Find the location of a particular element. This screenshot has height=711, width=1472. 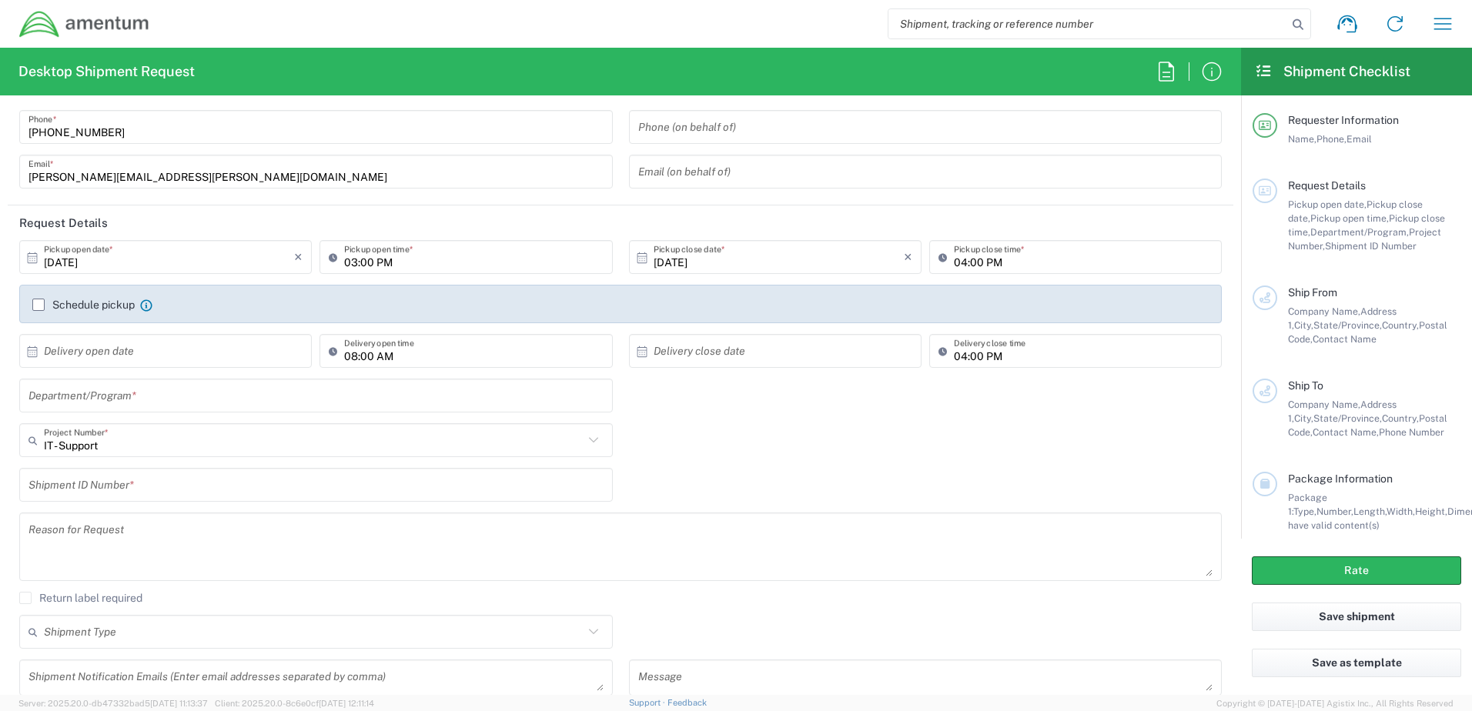

span: Contact Name is located at coordinates (1344, 339).